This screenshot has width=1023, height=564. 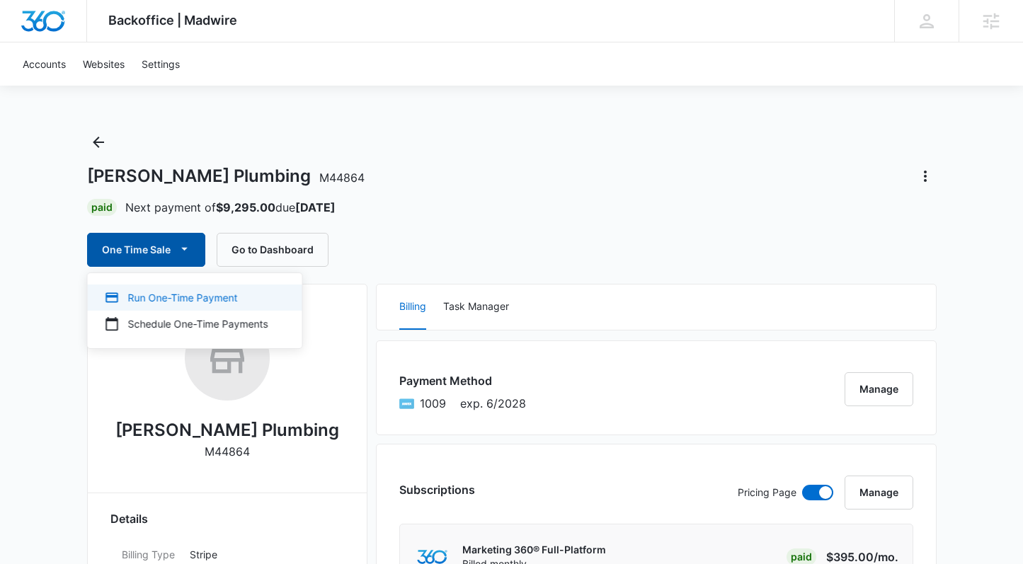 I want to click on button: Schedule One-Time Payments, so click(x=195, y=324).